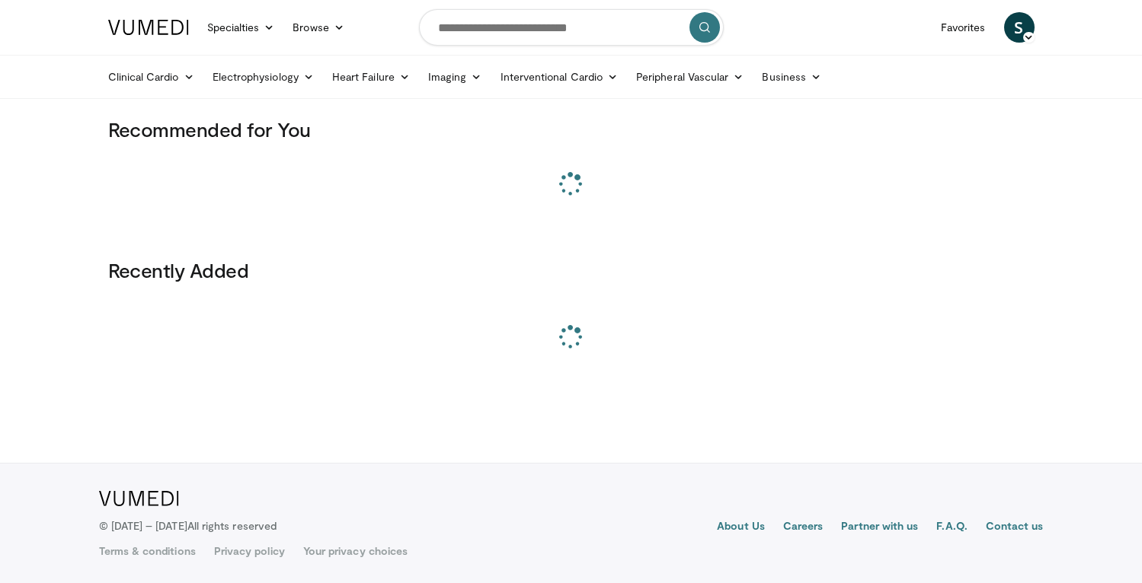  I want to click on a: Terms & conditions, so click(147, 551).